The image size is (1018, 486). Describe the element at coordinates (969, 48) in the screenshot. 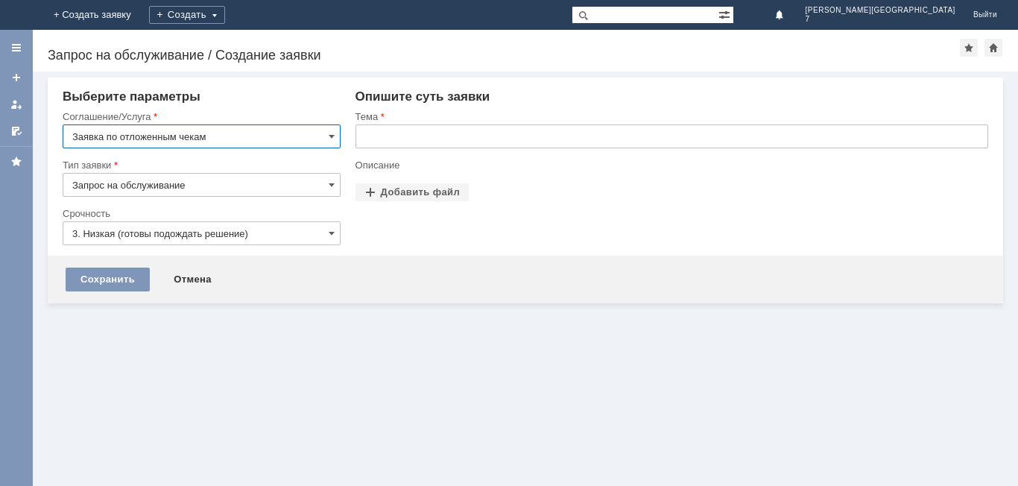

I see `div: Добавить в избранное` at that location.